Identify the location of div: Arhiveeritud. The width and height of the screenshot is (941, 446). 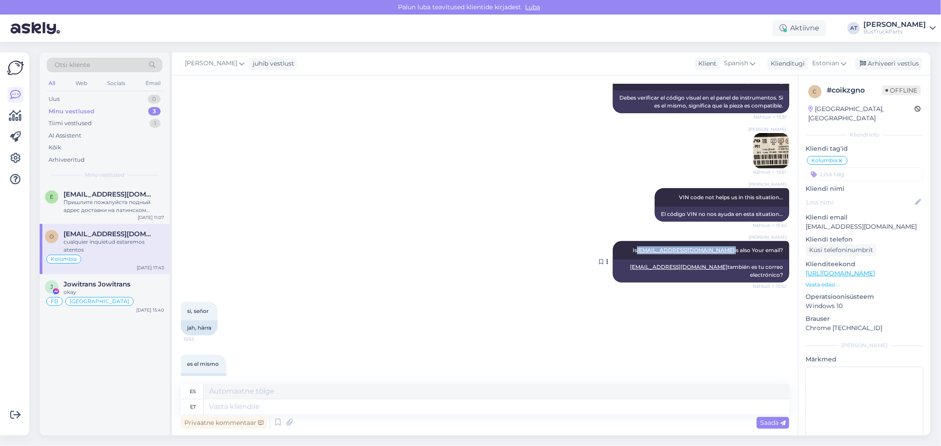
(67, 160).